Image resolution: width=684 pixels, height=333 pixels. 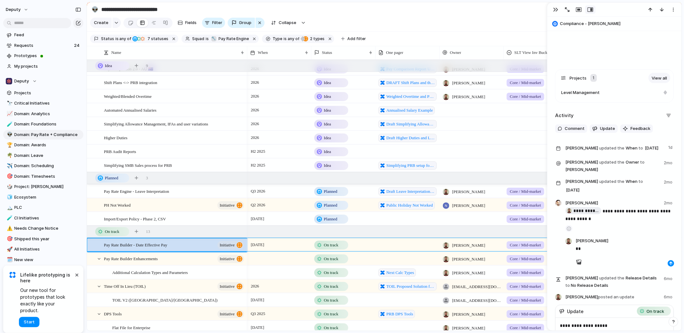 What do you see at coordinates (43, 249) in the screenshot?
I see `a: 🚀All Initiatives` at bounding box center [43, 249].